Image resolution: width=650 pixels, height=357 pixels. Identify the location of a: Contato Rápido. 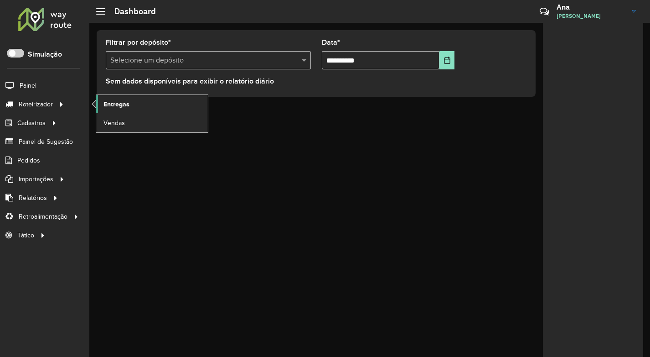
(545, 11).